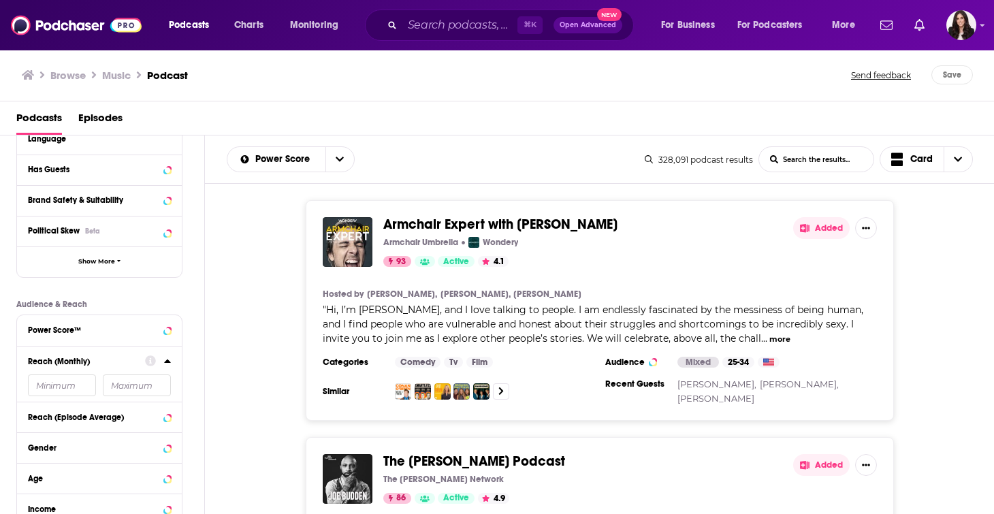  I want to click on span: Card, so click(921, 159).